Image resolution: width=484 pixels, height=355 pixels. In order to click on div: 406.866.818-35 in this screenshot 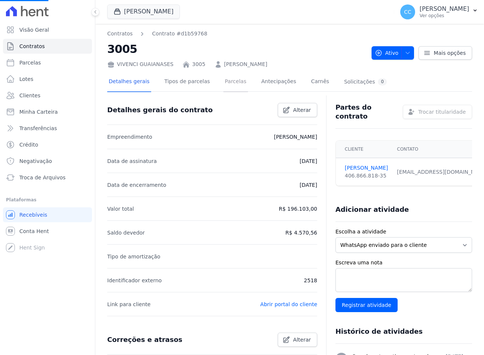, I will do `click(366, 175)`.